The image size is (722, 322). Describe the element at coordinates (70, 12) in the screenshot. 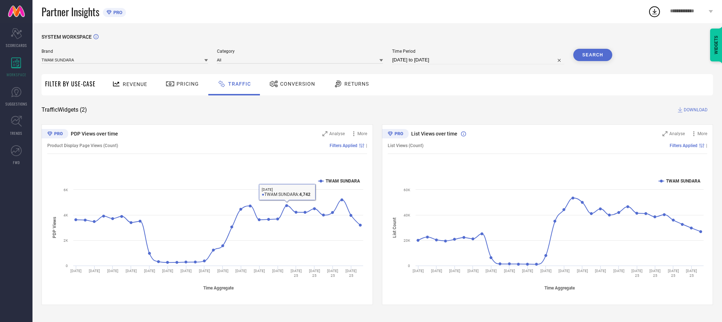

I see `span: Partner Insights` at that location.